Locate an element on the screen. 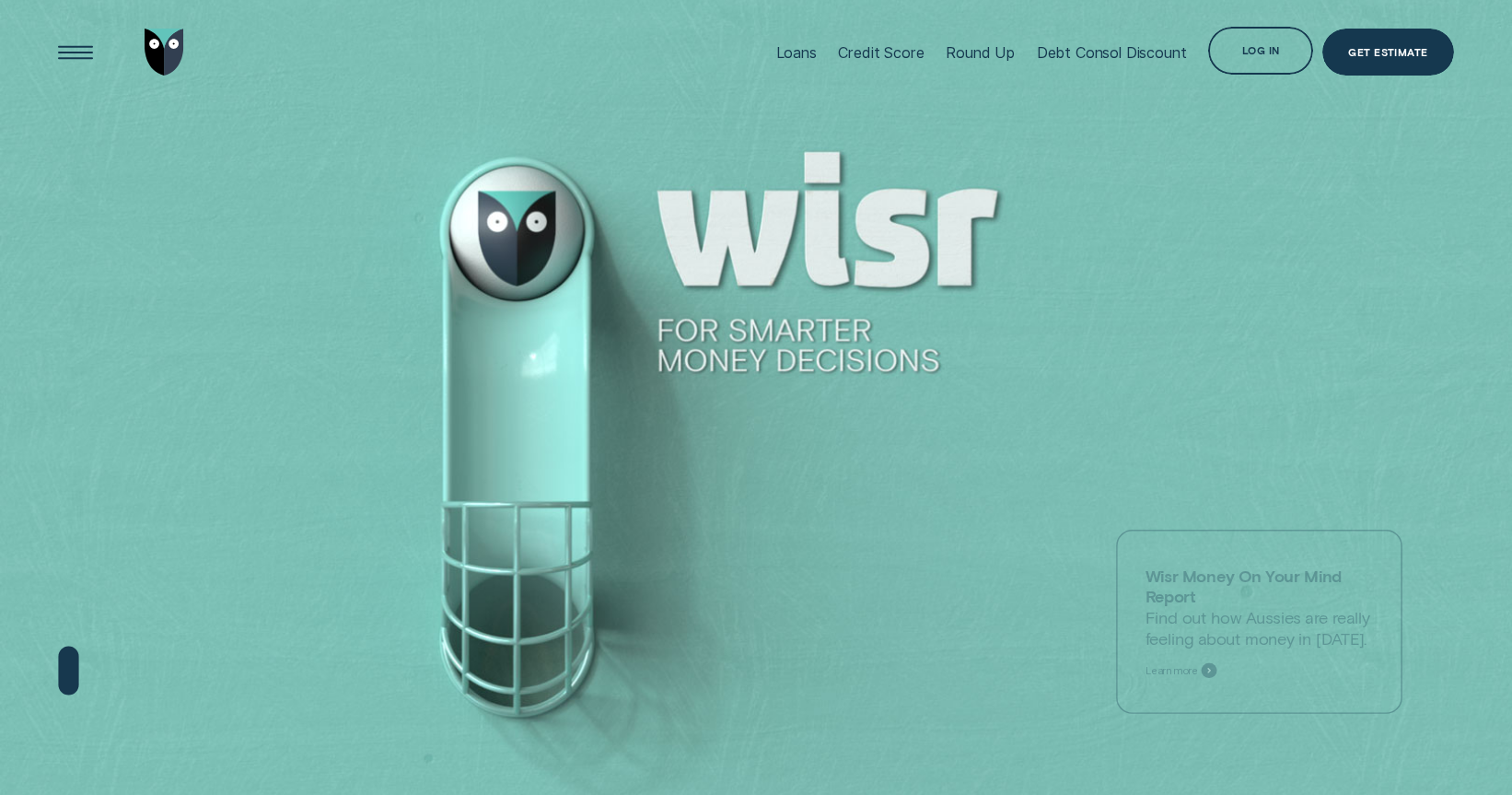 Image resolution: width=1512 pixels, height=795 pixels. img: Wisr is located at coordinates (164, 51).